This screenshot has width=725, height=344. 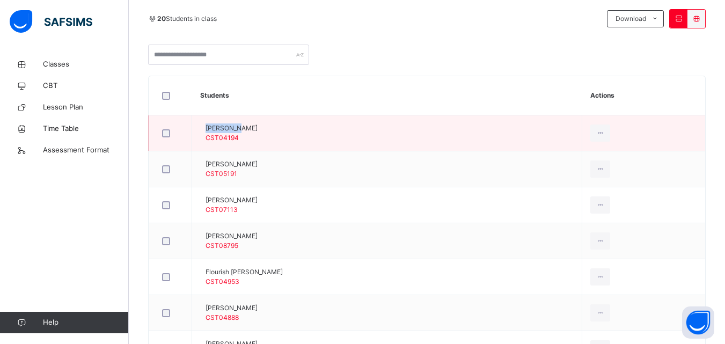 What do you see at coordinates (86, 86) in the screenshot?
I see `span: CBT` at bounding box center [86, 86].